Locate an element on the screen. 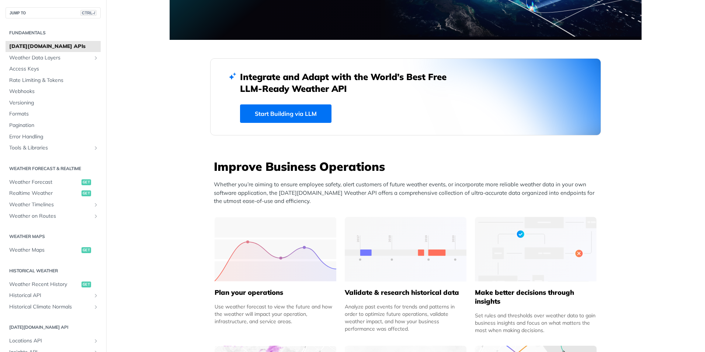 The height and width of the screenshot is (352, 705). span: Locations API is located at coordinates (50, 341).